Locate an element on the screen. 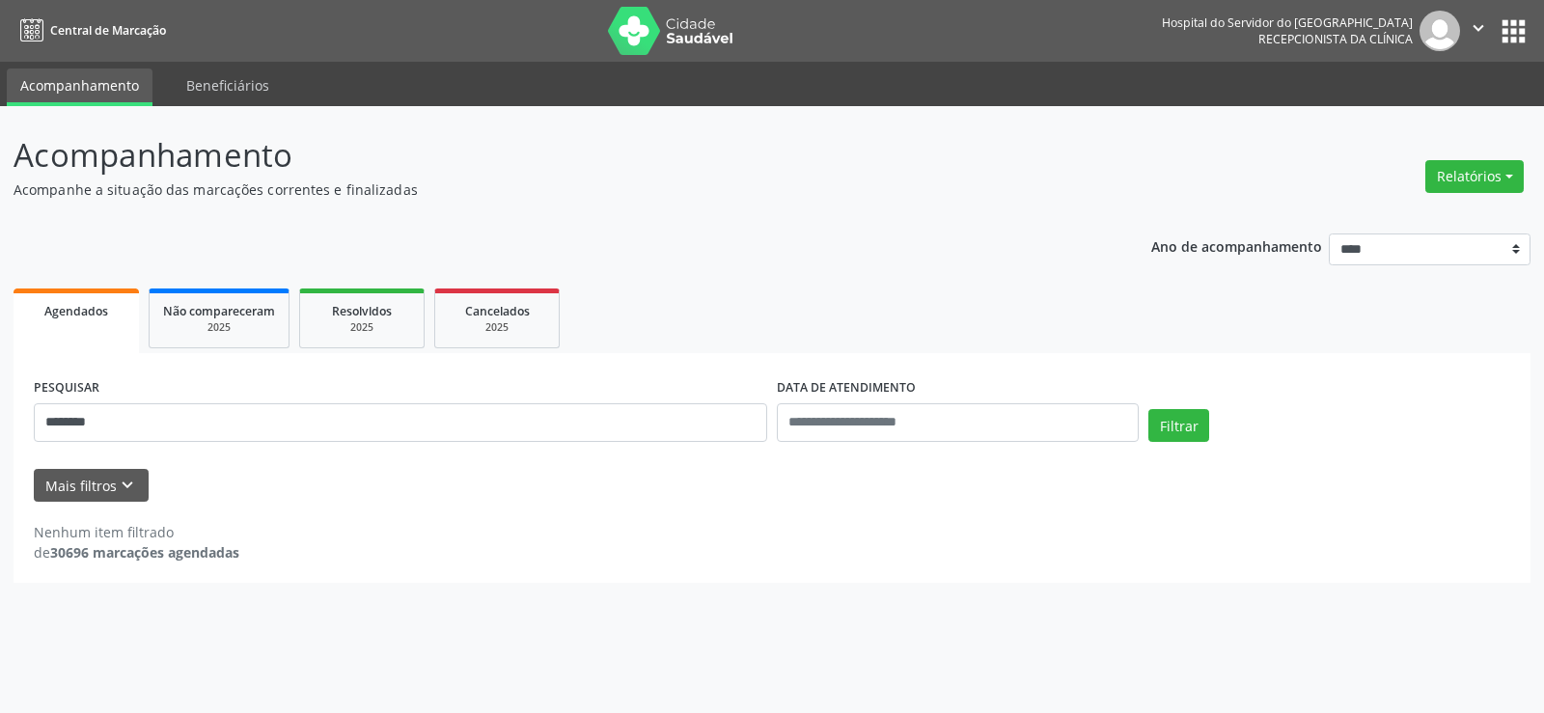 Image resolution: width=1544 pixels, height=713 pixels. button: Filtrar is located at coordinates (1178, 425).